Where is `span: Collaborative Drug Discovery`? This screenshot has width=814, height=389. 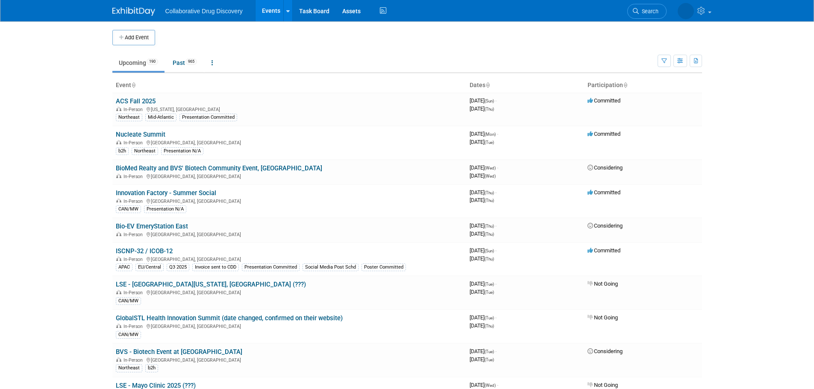
span: Collaborative Drug Discovery is located at coordinates (204, 11).